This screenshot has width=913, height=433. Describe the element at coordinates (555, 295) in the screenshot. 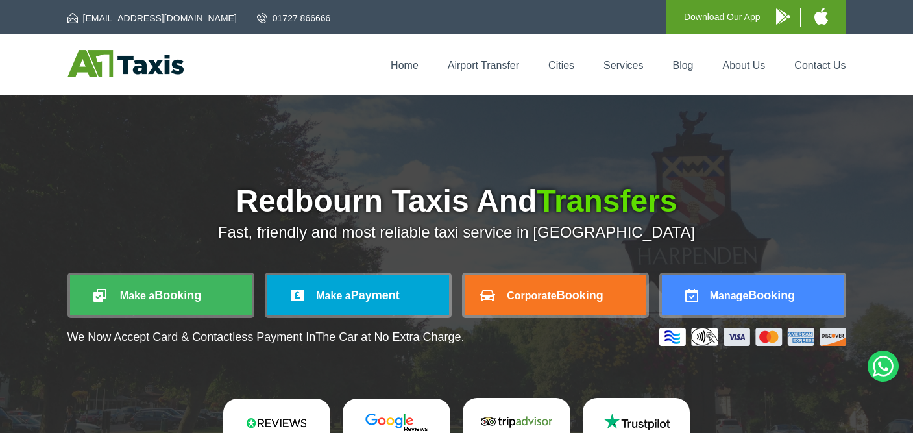

I see `a: CorporateBooking` at that location.